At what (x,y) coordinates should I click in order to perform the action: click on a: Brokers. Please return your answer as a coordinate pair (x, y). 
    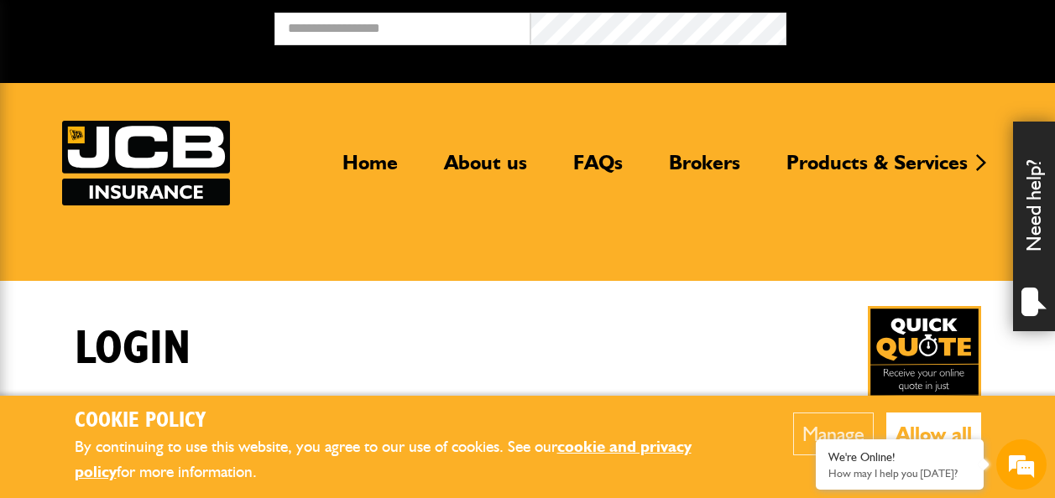
    Looking at the image, I should click on (704, 169).